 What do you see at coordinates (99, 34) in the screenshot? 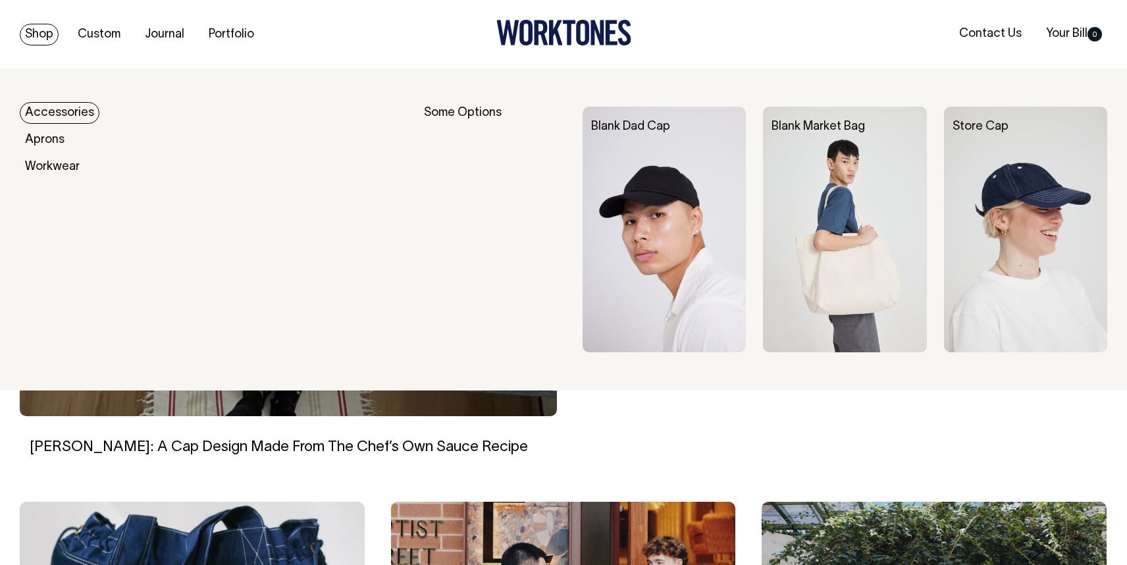
I see `a: Custom` at bounding box center [99, 34].